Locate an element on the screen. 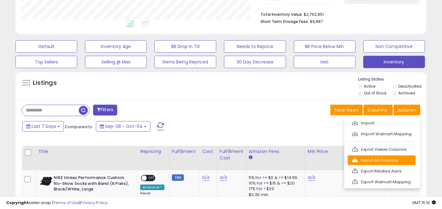  span: 2025-10-12 15:10 GMT is located at coordinates (424, 203).